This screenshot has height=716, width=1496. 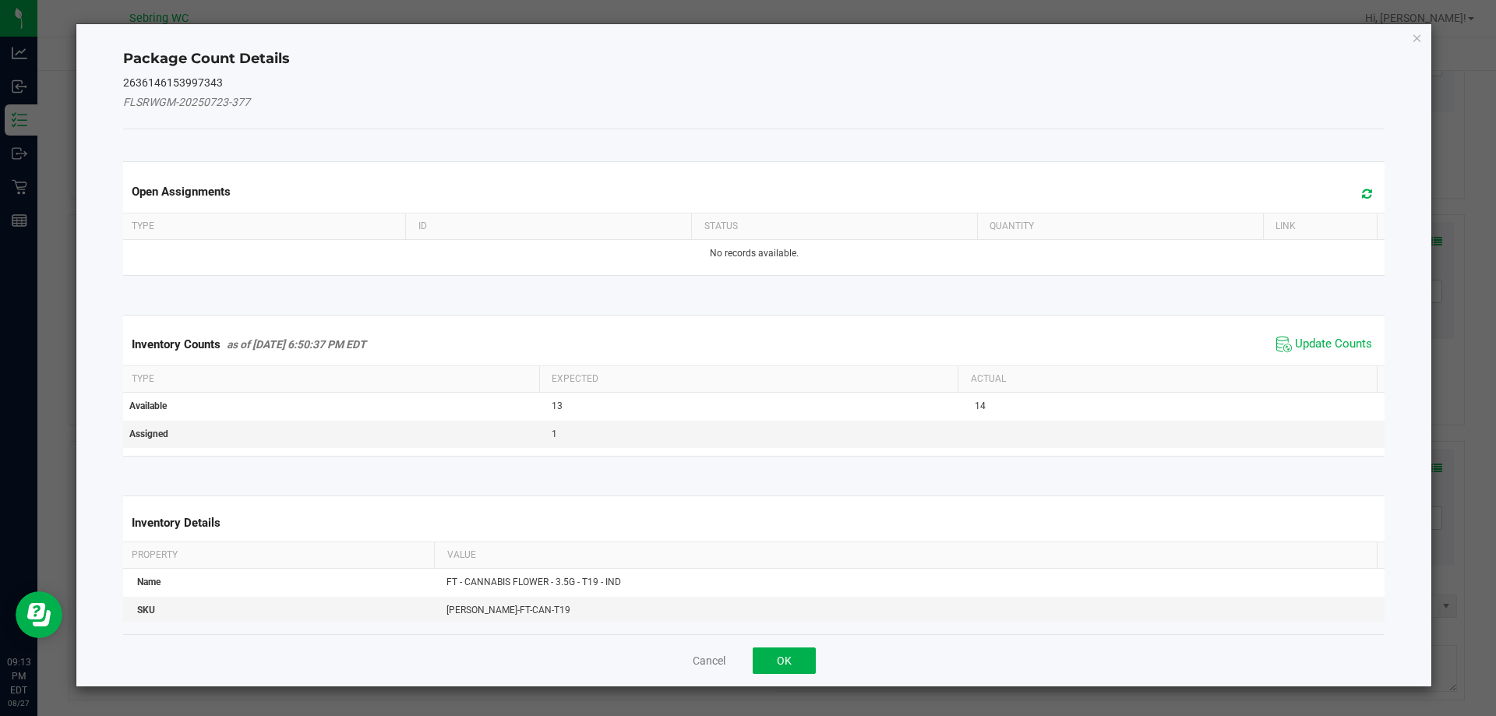 What do you see at coordinates (1286, 226) in the screenshot?
I see `span: Link` at bounding box center [1286, 226].